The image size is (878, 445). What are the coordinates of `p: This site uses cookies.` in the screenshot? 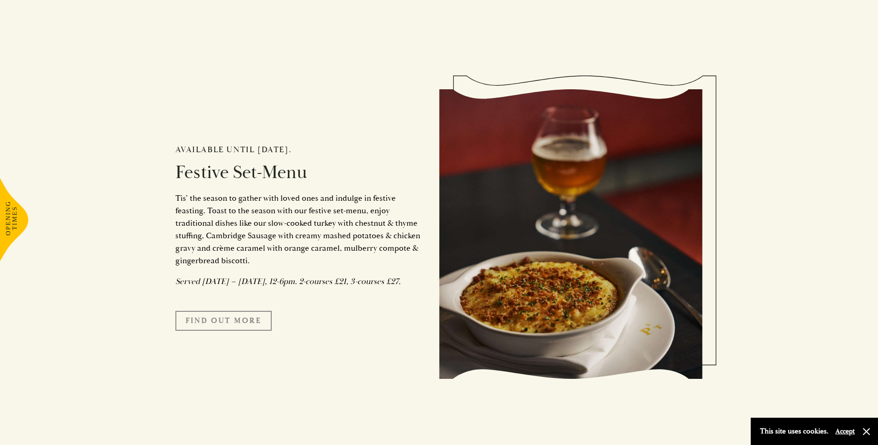 It's located at (794, 431).